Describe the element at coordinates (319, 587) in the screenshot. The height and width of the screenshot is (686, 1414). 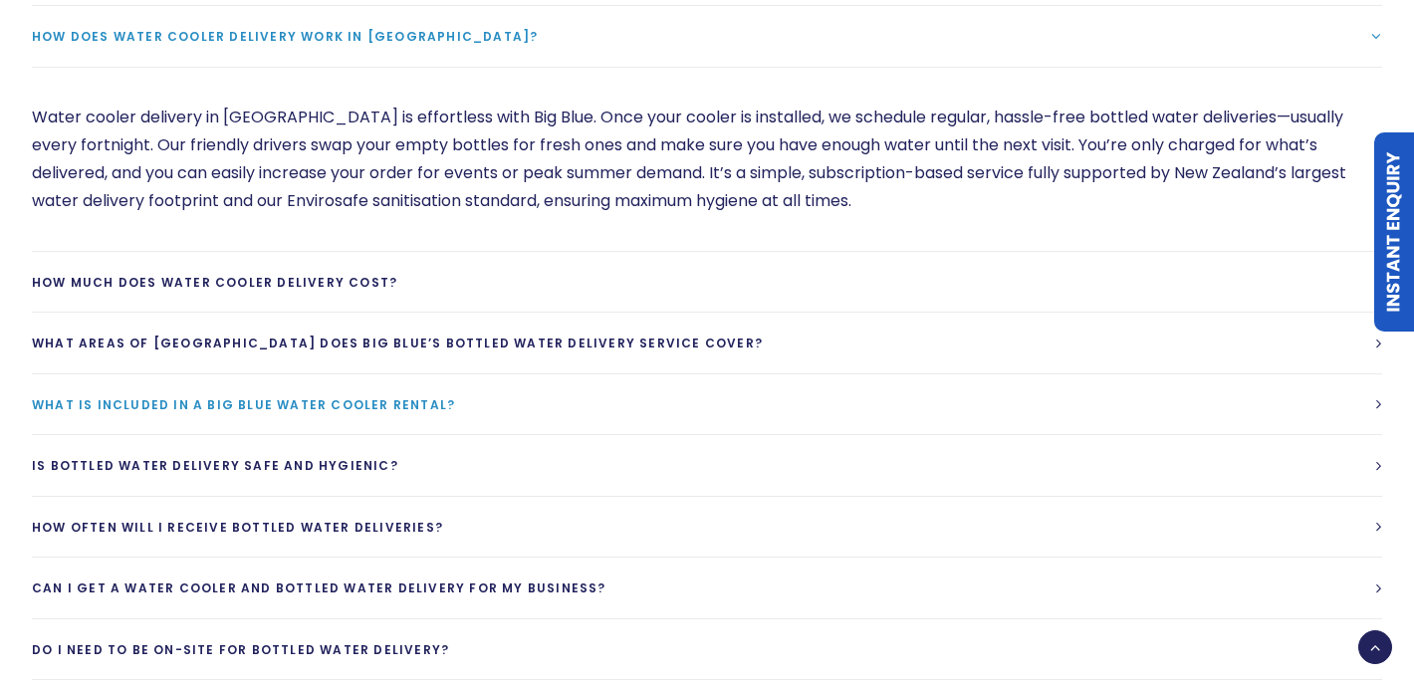
I see `span: Can I get a water cooler and bottled water delivery for my business?` at that location.